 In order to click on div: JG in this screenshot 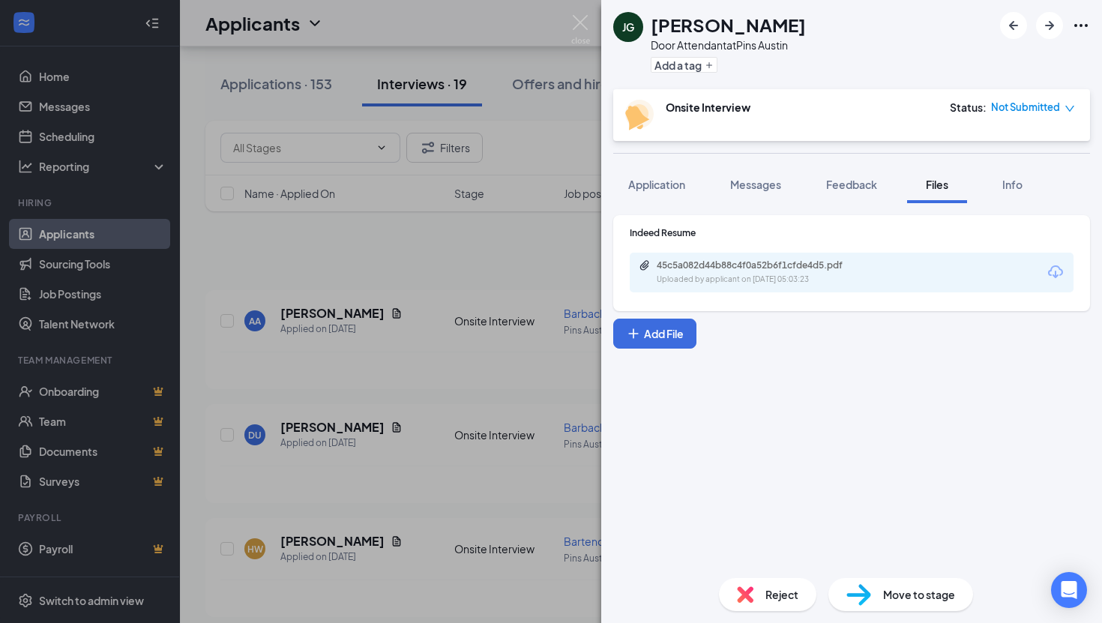, I will do `click(628, 27)`.